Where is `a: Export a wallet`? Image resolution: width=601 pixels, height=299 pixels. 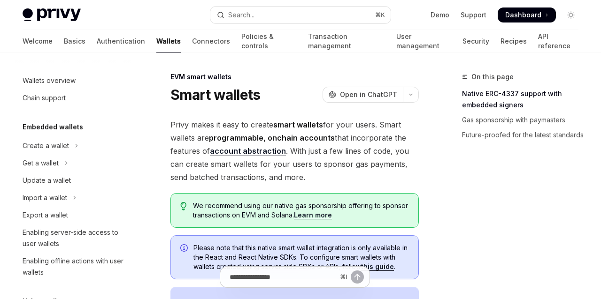 a: Export a wallet is located at coordinates (75, 215).